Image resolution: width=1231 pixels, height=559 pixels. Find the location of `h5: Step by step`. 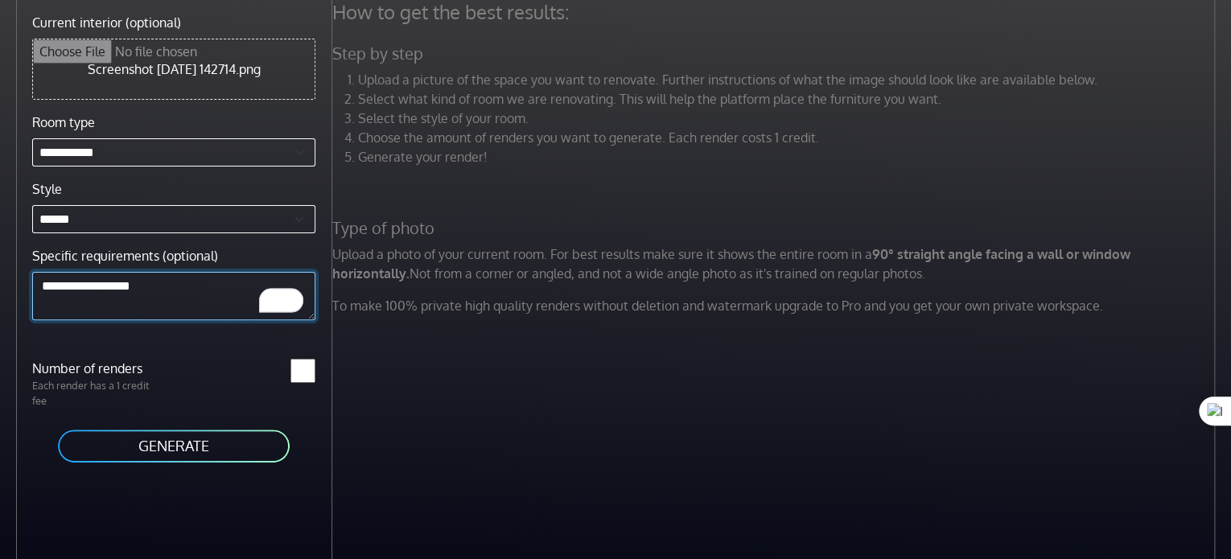

h5: Step by step is located at coordinates (776, 53).